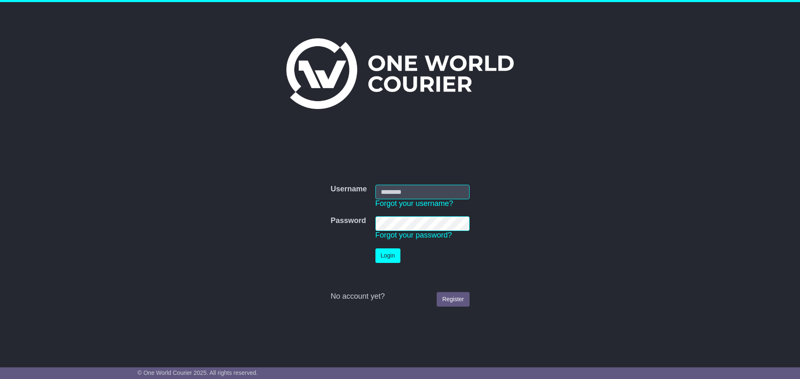  What do you see at coordinates (453, 299) in the screenshot?
I see `a: Register` at bounding box center [453, 299].